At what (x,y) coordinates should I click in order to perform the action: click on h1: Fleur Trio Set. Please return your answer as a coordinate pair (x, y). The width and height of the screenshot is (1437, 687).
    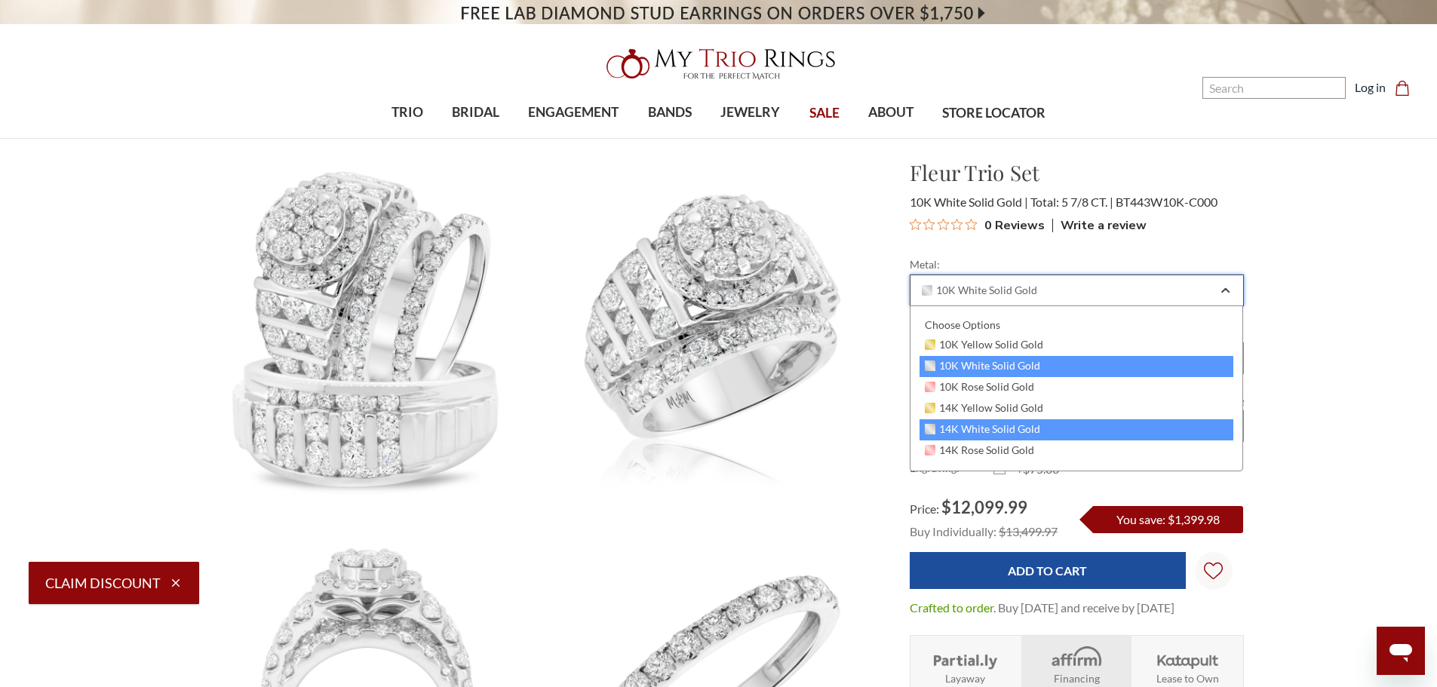
    Looking at the image, I should click on (1076, 173).